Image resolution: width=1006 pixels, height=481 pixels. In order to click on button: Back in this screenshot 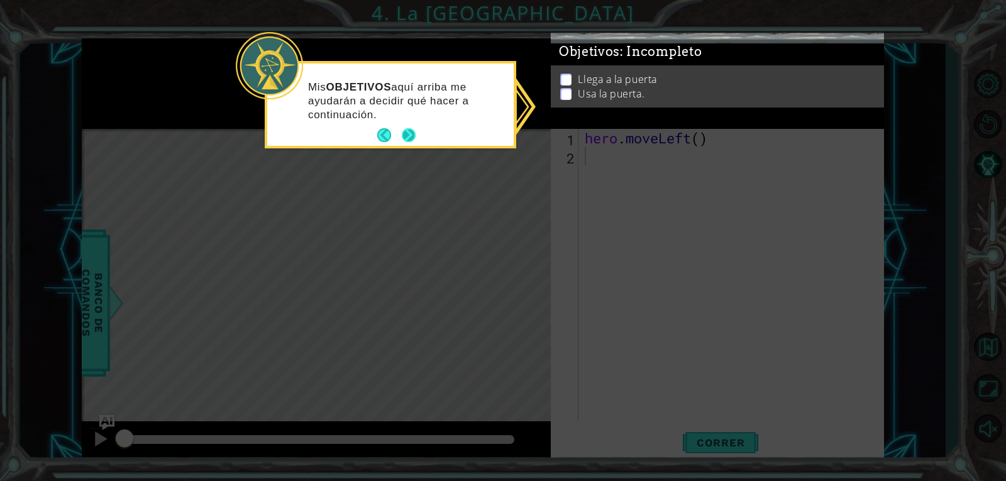, I will do `click(389, 135)`.